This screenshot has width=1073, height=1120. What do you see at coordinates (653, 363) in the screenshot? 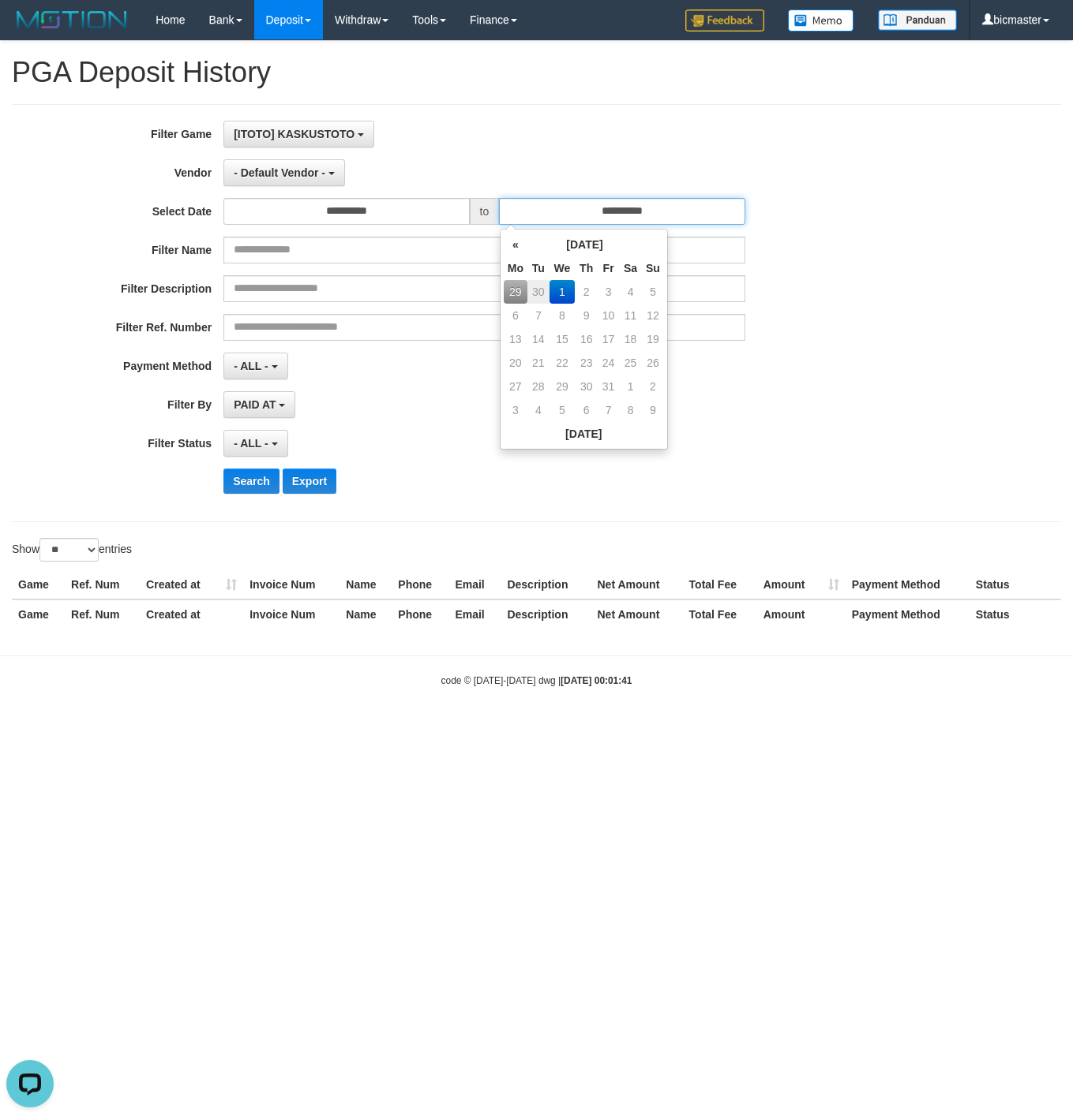
I see `td: 26` at bounding box center [653, 363].